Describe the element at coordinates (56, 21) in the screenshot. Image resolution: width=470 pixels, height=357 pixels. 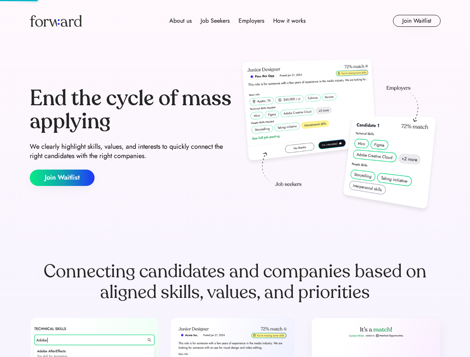
I see `img: Forward logo` at that location.